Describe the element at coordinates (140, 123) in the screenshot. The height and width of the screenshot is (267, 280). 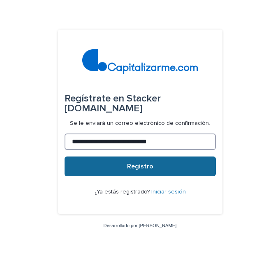
I see `font: Se le enviará un correo electrónico de confirmación.` at that location.